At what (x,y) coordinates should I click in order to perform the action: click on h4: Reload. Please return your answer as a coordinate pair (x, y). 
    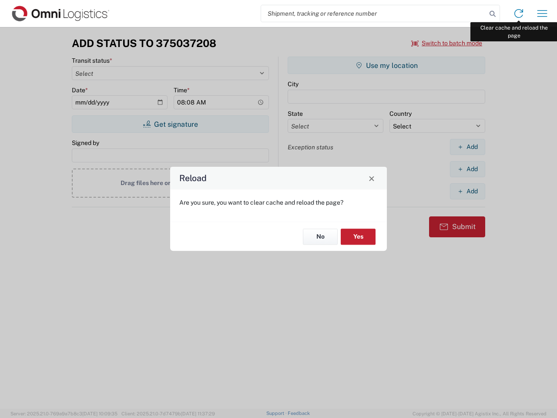
    Looking at the image, I should click on (193, 178).